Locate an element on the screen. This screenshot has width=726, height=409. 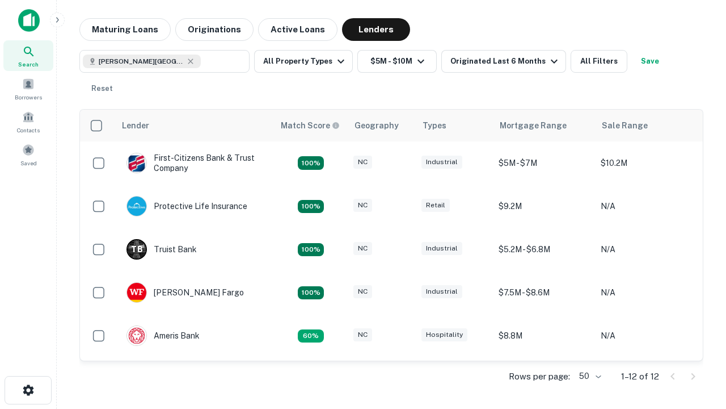
button: Save your search to get updates of matches that match your search criteria. is located at coordinates (650, 61).